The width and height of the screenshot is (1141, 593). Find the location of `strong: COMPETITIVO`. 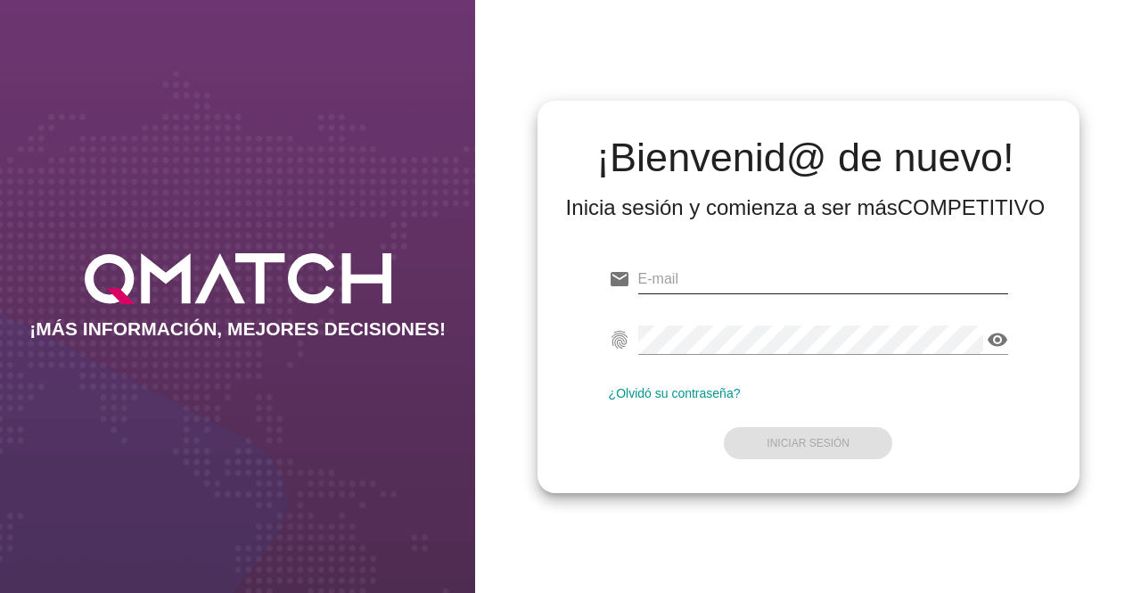

strong: COMPETITIVO is located at coordinates (970, 207).